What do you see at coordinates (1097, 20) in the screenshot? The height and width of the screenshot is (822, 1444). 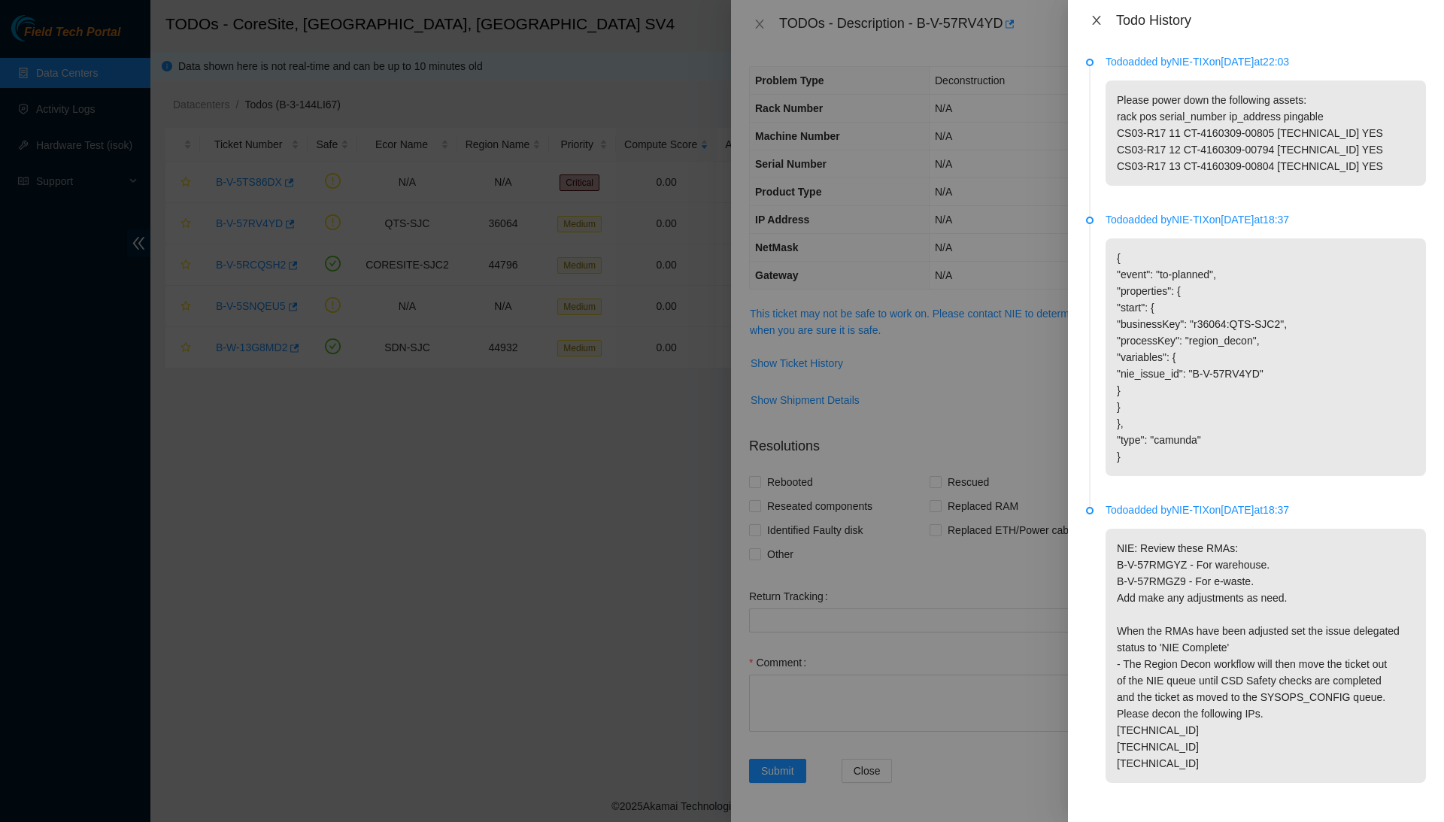 I see `span: close` at bounding box center [1097, 20].